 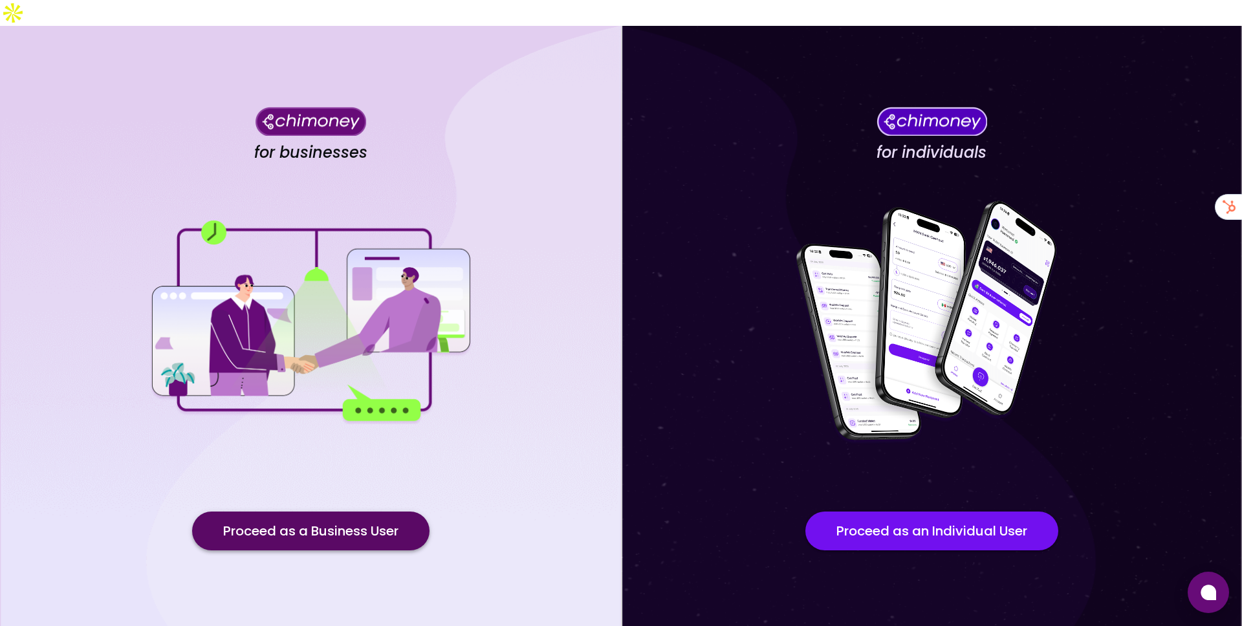 I want to click on button: Open chat window, so click(x=1208, y=592).